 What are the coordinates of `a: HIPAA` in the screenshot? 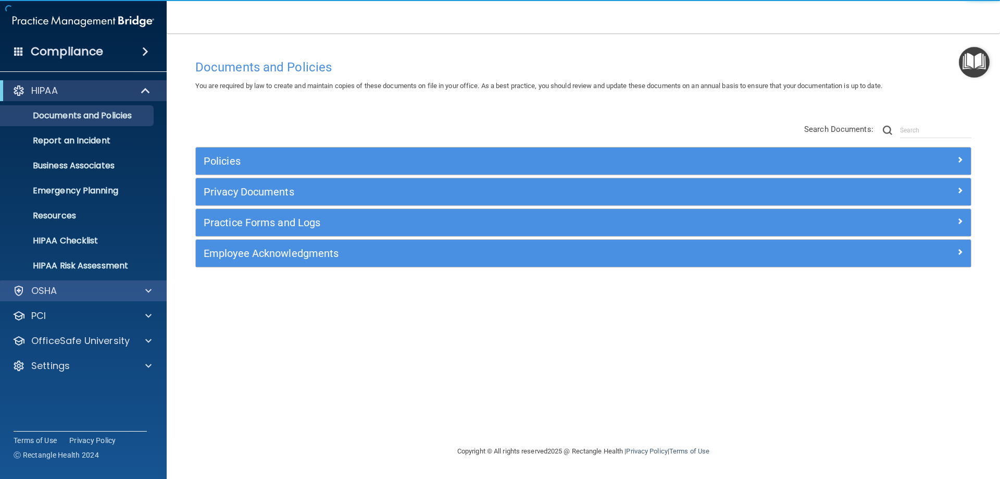 It's located at (82, 91).